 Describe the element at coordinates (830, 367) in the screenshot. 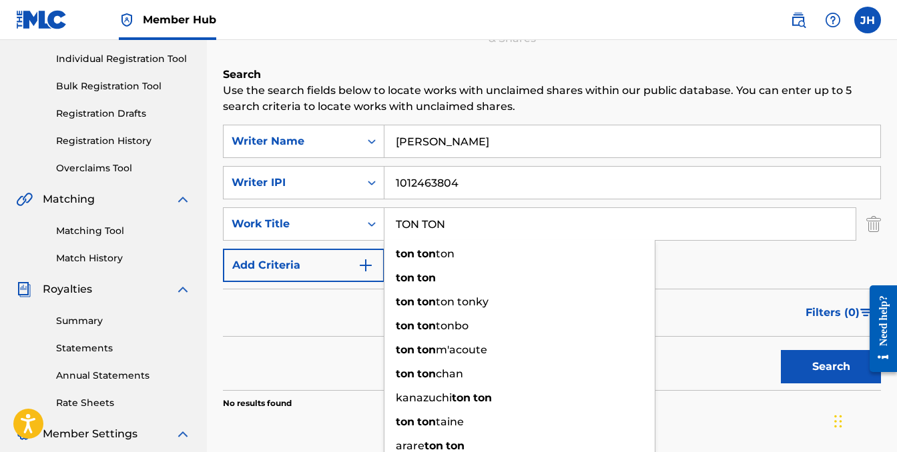

I see `button: Search` at that location.